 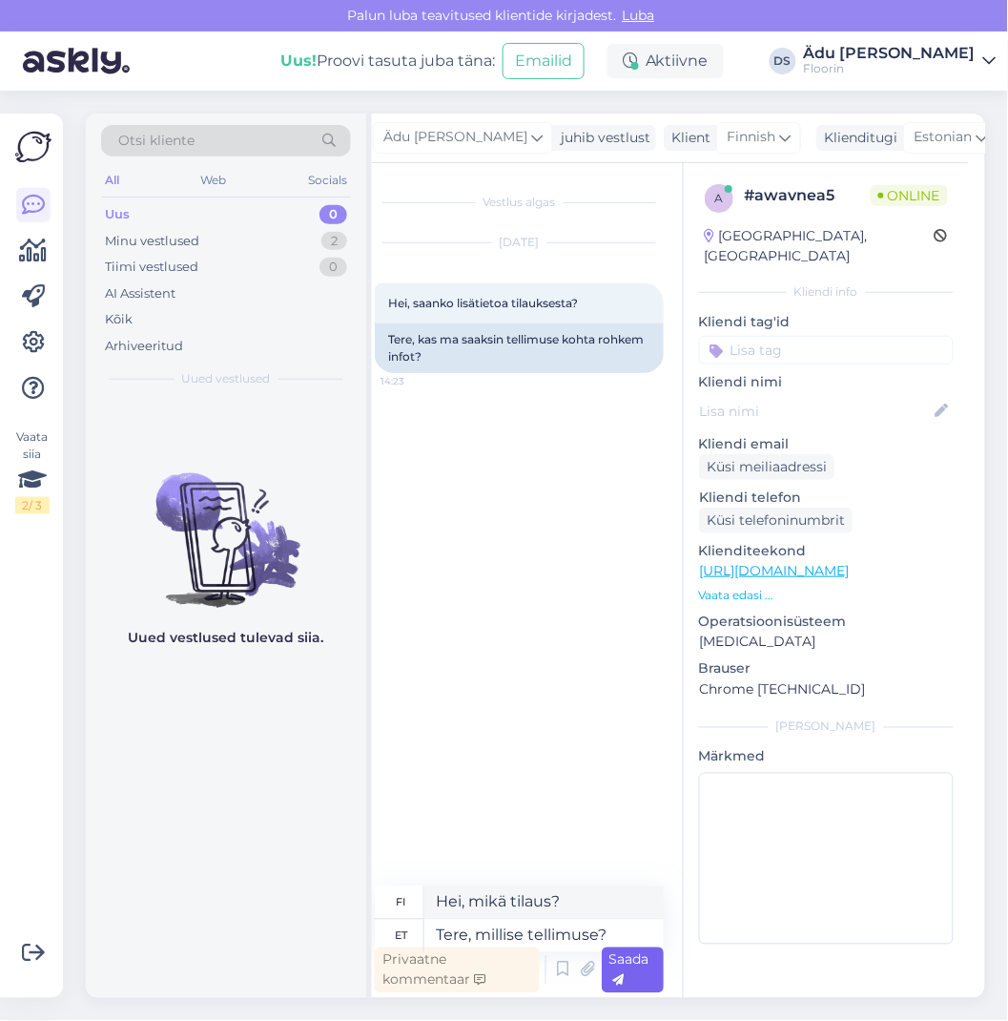 I want to click on div: Vaata siia, so click(x=32, y=471).